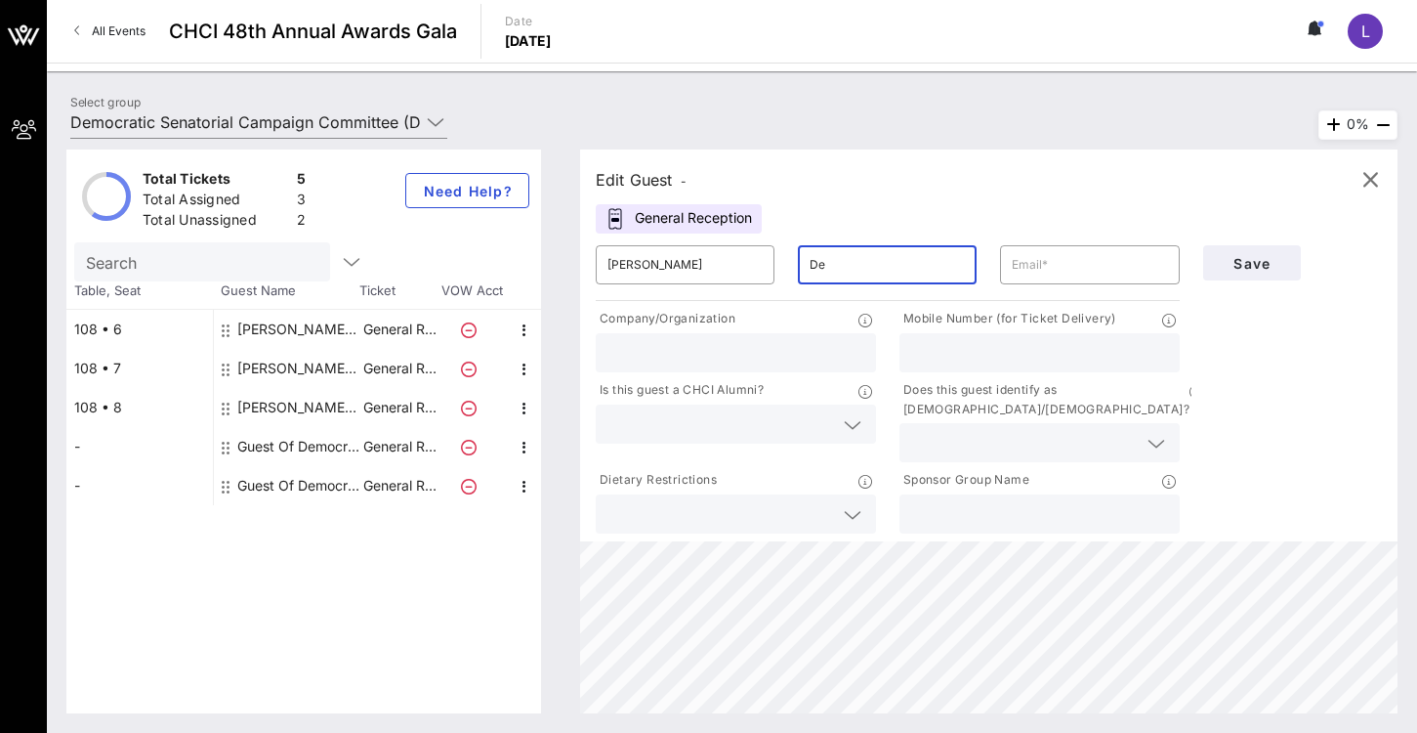 This screenshot has width=1417, height=733. What do you see at coordinates (109, 31) in the screenshot?
I see `a: All Events` at bounding box center [109, 31].